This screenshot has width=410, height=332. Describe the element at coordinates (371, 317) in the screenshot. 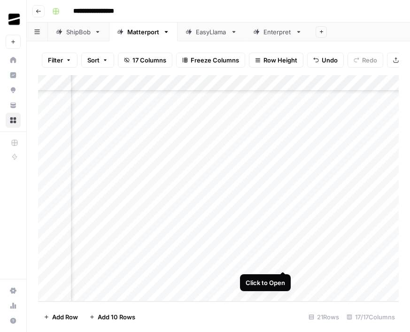

I see `div: 17/17 Columns` at that location.